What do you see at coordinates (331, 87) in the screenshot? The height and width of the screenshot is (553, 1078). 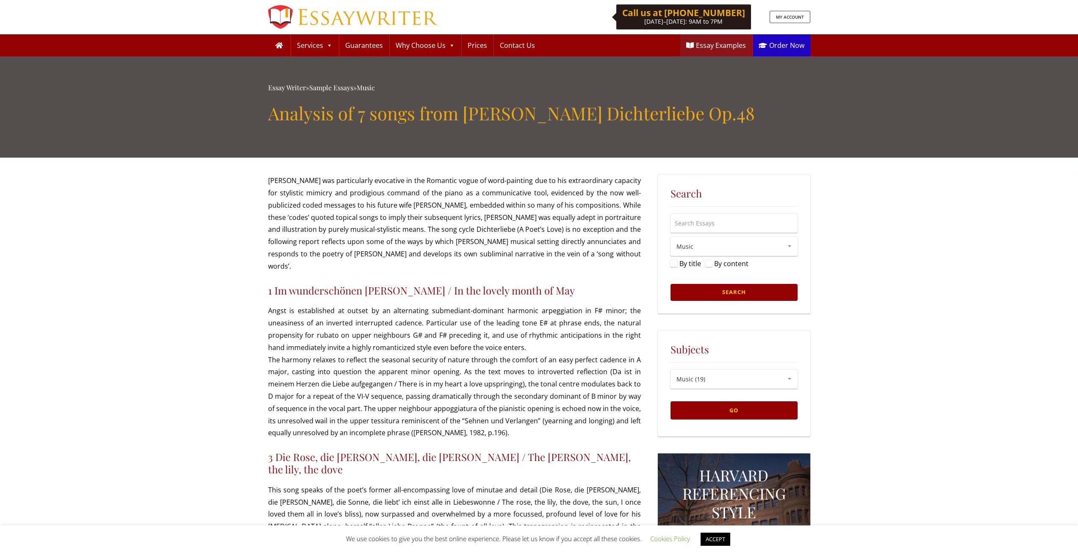 I see `a: Sample Essays` at bounding box center [331, 87].